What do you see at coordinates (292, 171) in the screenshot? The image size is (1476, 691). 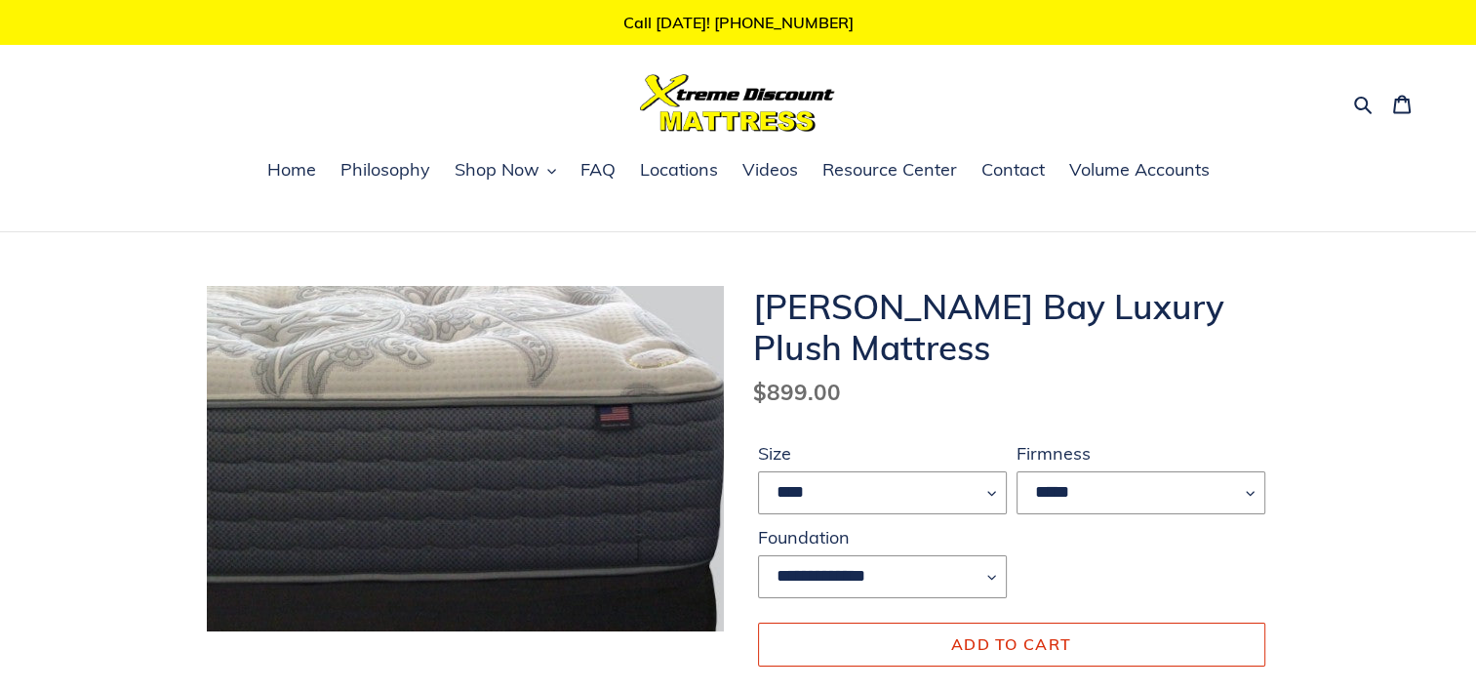 I see `a: Home` at bounding box center [292, 171].